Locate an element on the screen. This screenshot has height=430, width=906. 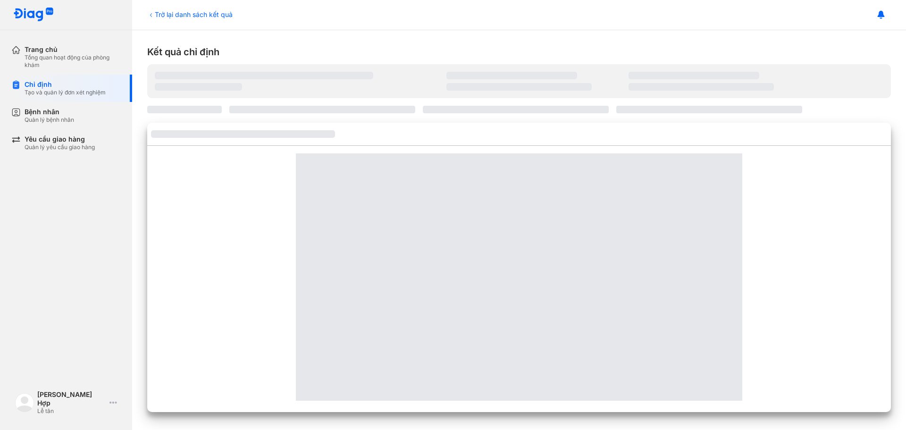
div: Lễ tân is located at coordinates (71, 411).